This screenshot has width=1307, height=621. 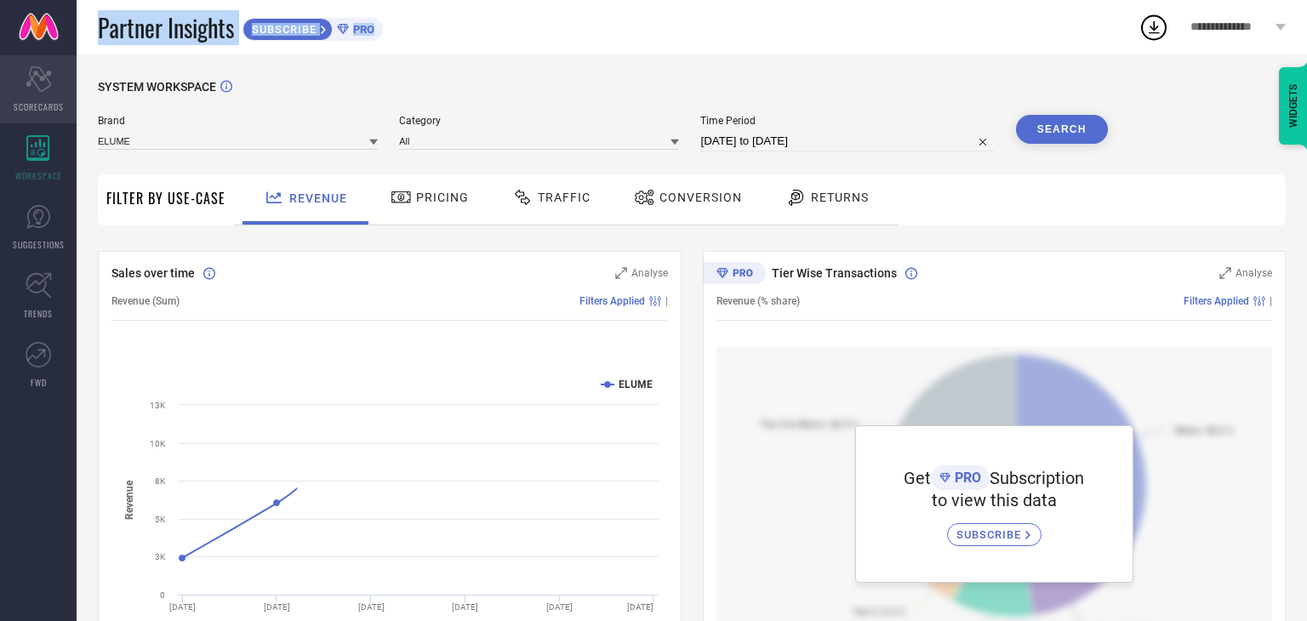 What do you see at coordinates (157, 443) in the screenshot?
I see `text: 10K` at bounding box center [157, 443].